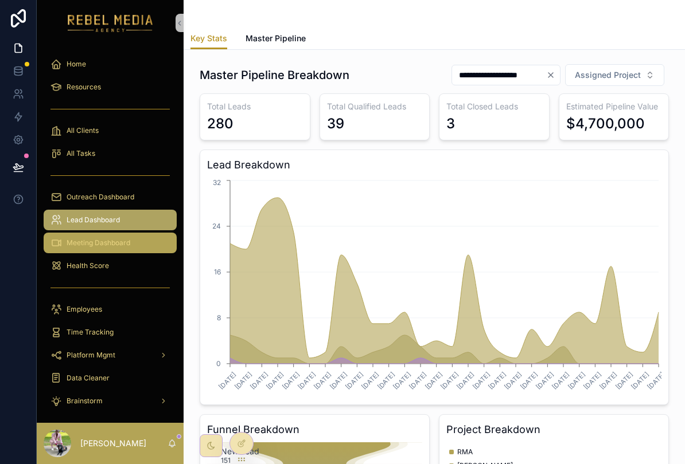 Image resolution: width=685 pixels, height=464 pixels. Describe the element at coordinates (76, 64) in the screenshot. I see `span: Home` at that location.